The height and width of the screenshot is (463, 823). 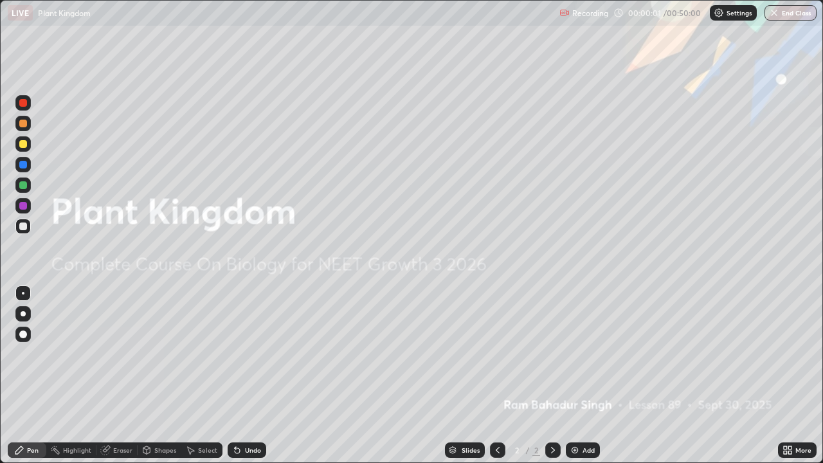 What do you see at coordinates (774, 13) in the screenshot?
I see `img: end-class-cross` at bounding box center [774, 13].